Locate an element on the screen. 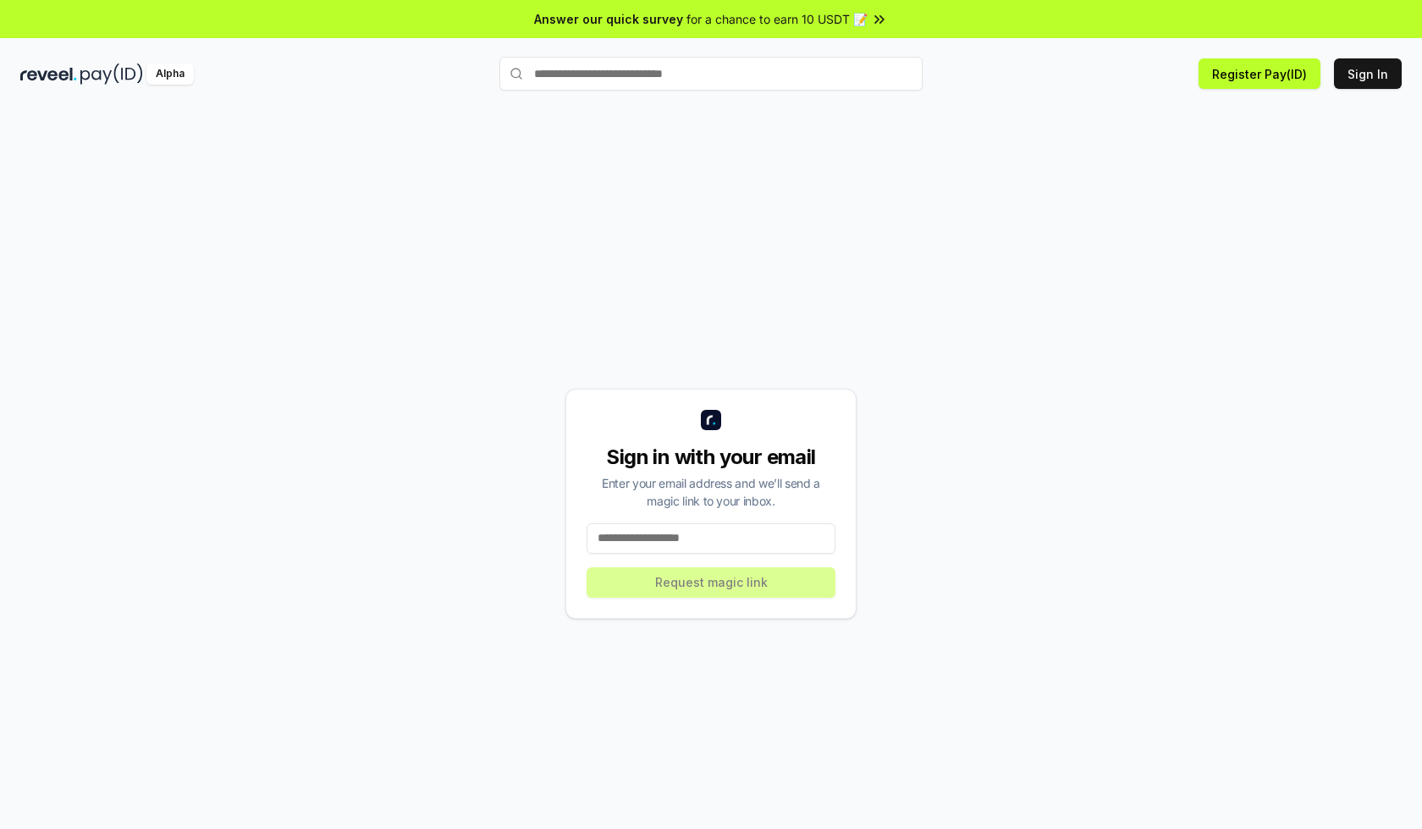 Image resolution: width=1422 pixels, height=829 pixels. img: pay_id is located at coordinates (112, 74).